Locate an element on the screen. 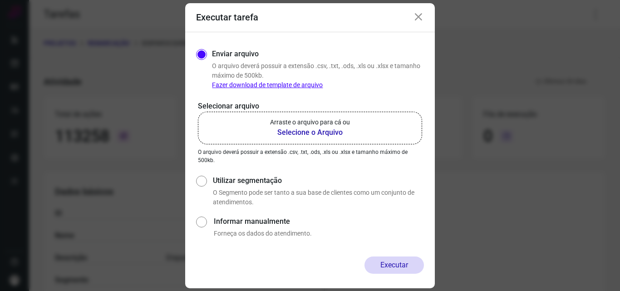  p: O Segmento pode ser tanto a sua base de clientes como um conjunto de atendimentos. is located at coordinates (318, 197).